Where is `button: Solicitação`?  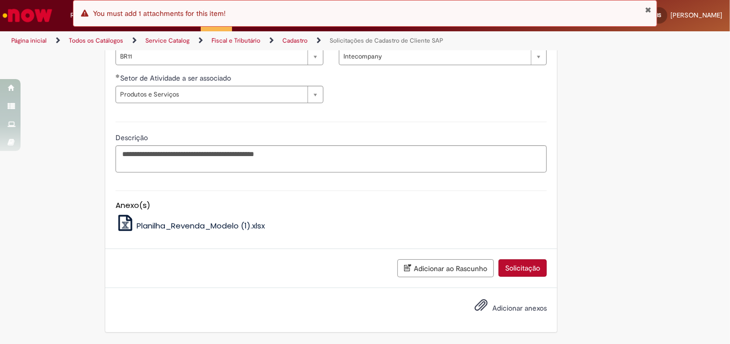 button: Solicitação is located at coordinates (523, 268).